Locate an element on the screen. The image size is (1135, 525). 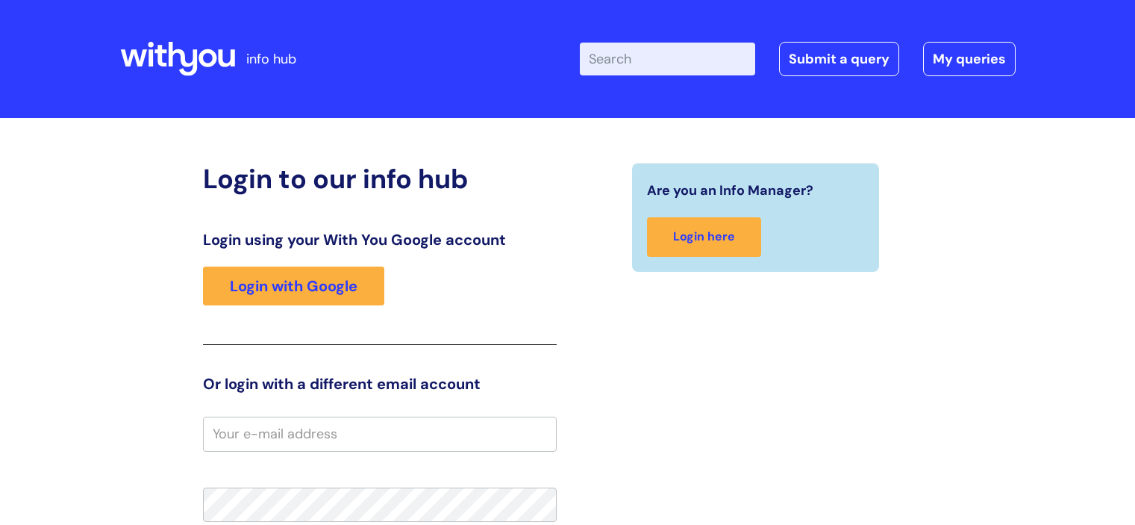
input: Search is located at coordinates (667, 59).